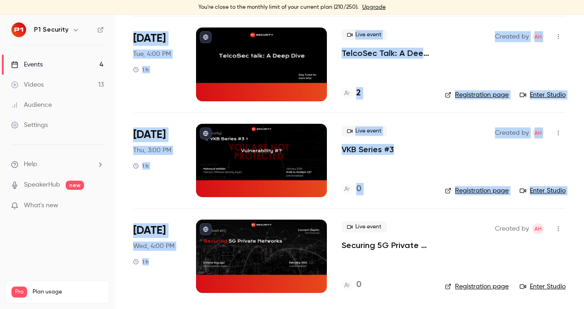 The image size is (584, 309). Describe the element at coordinates (29, 125) in the screenshot. I see `div: Settings` at that location.